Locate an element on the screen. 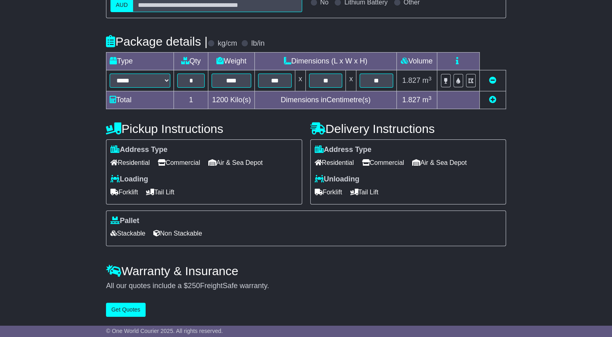 The width and height of the screenshot is (612, 337). span: 1200 is located at coordinates (220, 100).